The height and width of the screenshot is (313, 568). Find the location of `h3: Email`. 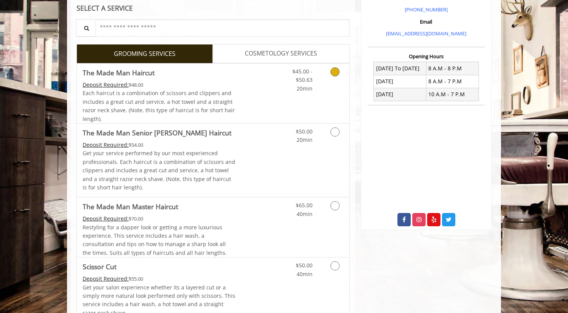

h3: Email is located at coordinates (426, 22).